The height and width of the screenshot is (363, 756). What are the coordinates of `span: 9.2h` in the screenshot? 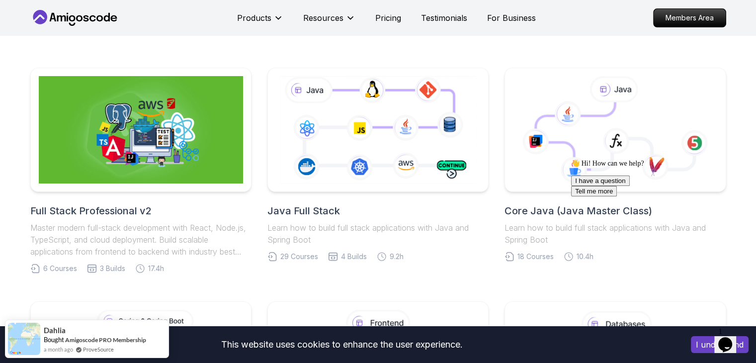 It's located at (396, 256).